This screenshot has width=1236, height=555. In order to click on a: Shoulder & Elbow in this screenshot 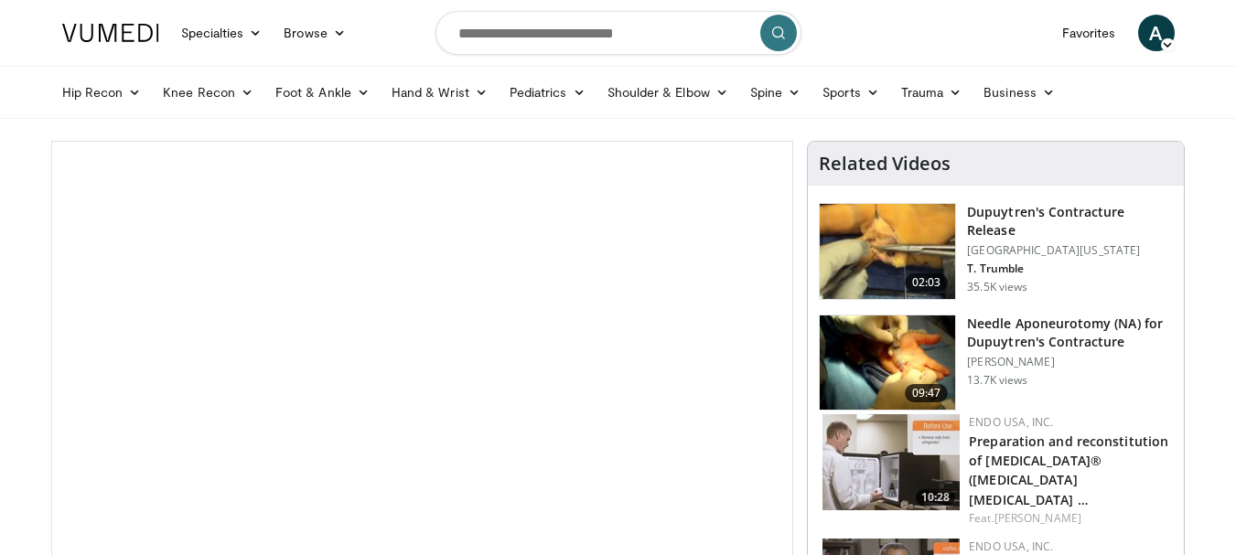, I will do `click(668, 92)`.